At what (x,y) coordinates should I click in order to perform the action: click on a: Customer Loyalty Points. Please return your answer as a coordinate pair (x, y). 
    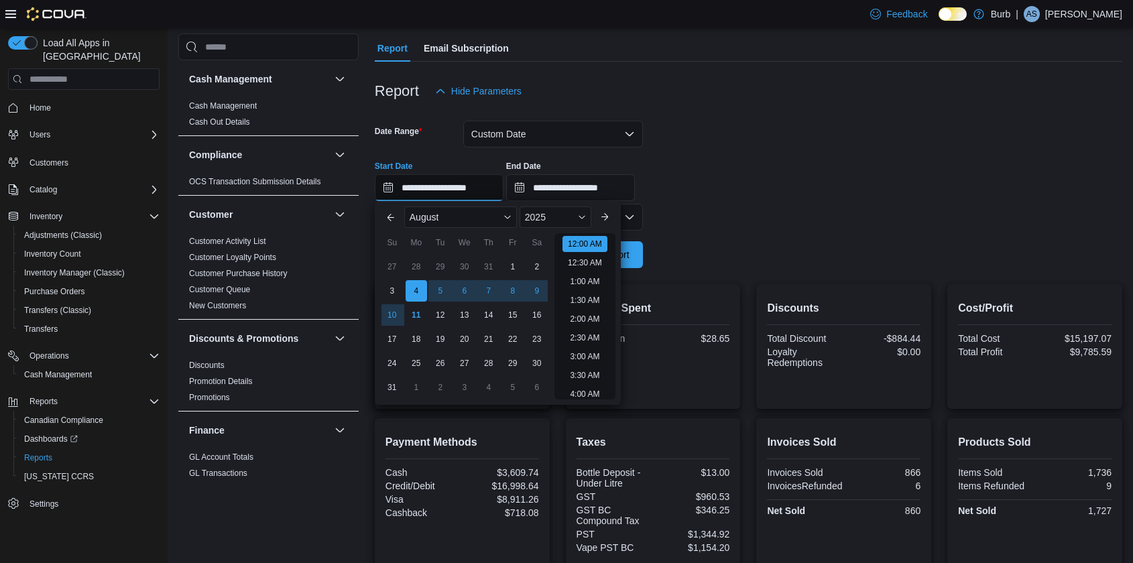
    Looking at the image, I should click on (233, 257).